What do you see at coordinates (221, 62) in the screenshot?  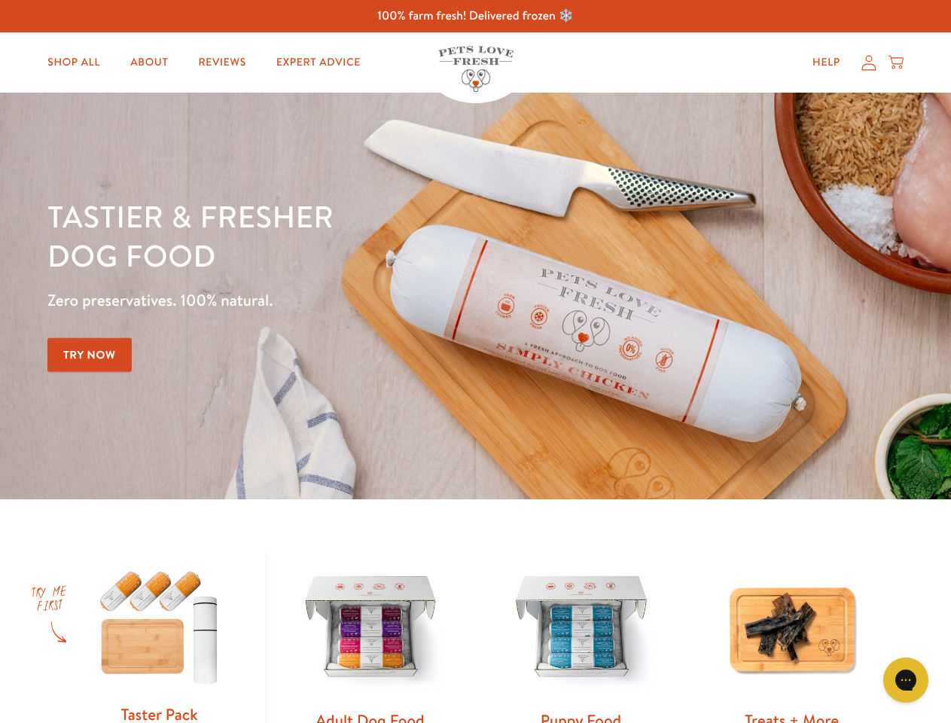 I see `a: Reviews` at bounding box center [221, 62].